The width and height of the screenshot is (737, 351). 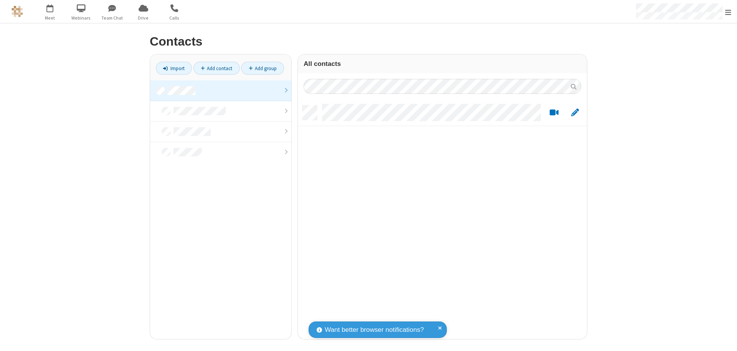 What do you see at coordinates (554, 113) in the screenshot?
I see `button: Start a video meeting` at bounding box center [554, 113].